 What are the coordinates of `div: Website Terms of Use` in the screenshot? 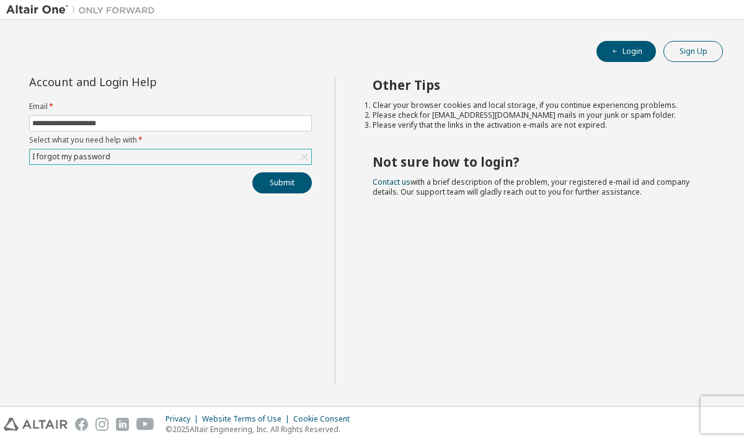 It's located at (247, 419).